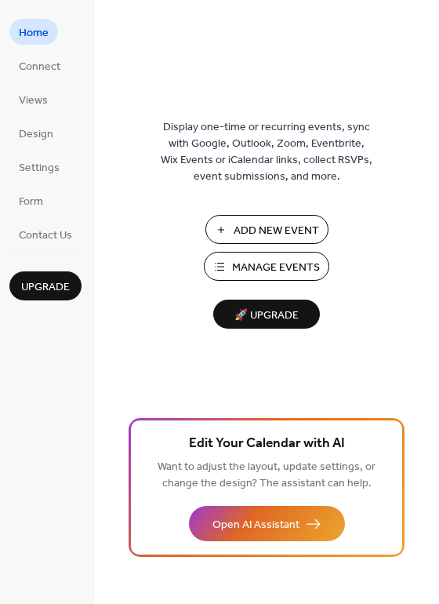 The image size is (439, 604). What do you see at coordinates (39, 65) in the screenshot?
I see `a: Connect` at bounding box center [39, 65].